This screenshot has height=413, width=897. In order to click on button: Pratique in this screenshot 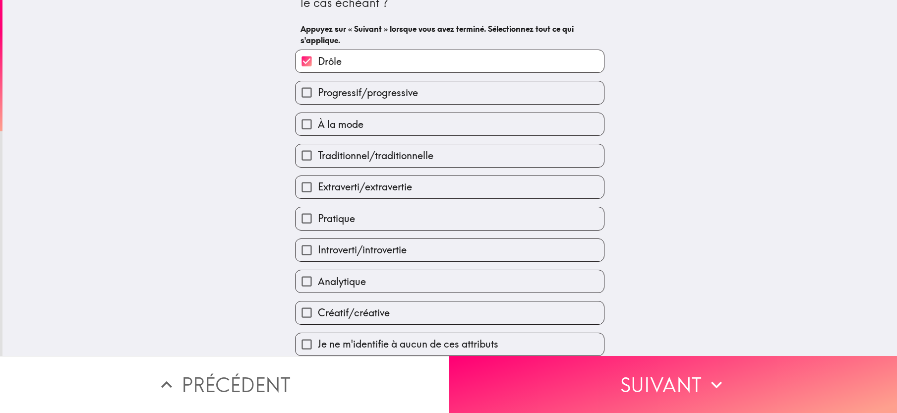, I will do `click(450, 218)`.